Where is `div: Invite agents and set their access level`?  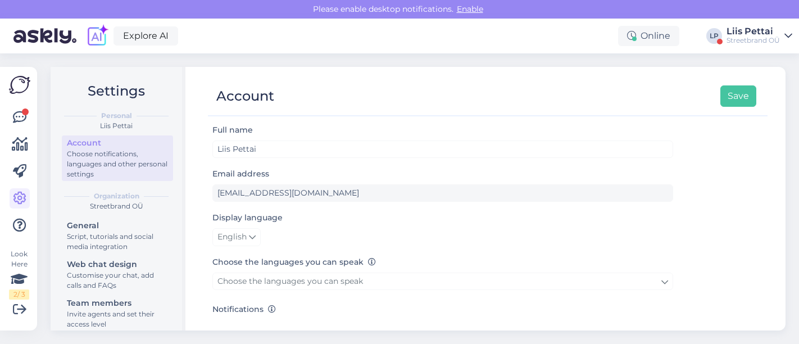 div: Invite agents and set their access level is located at coordinates (117, 319).